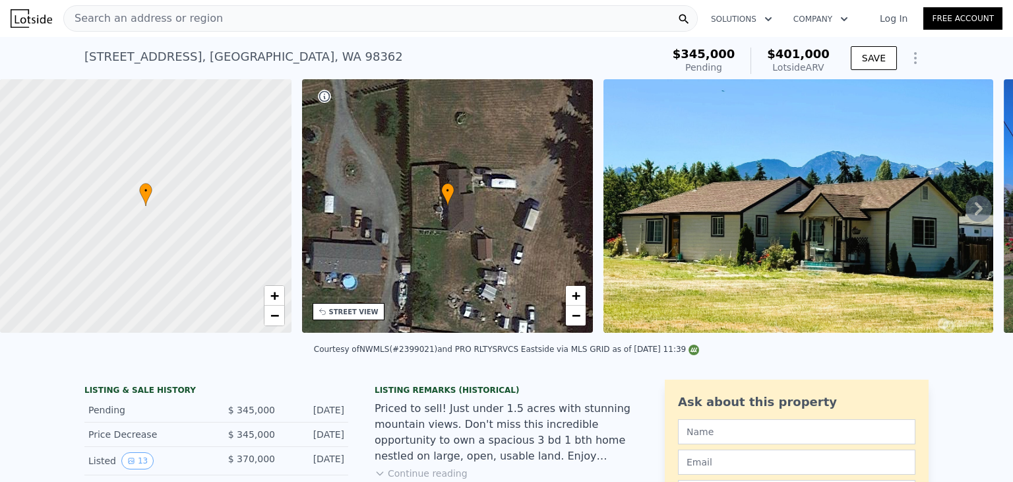 The height and width of the screenshot is (482, 1013). What do you see at coordinates (31, 18) in the screenshot?
I see `img: Lotside` at bounding box center [31, 18].